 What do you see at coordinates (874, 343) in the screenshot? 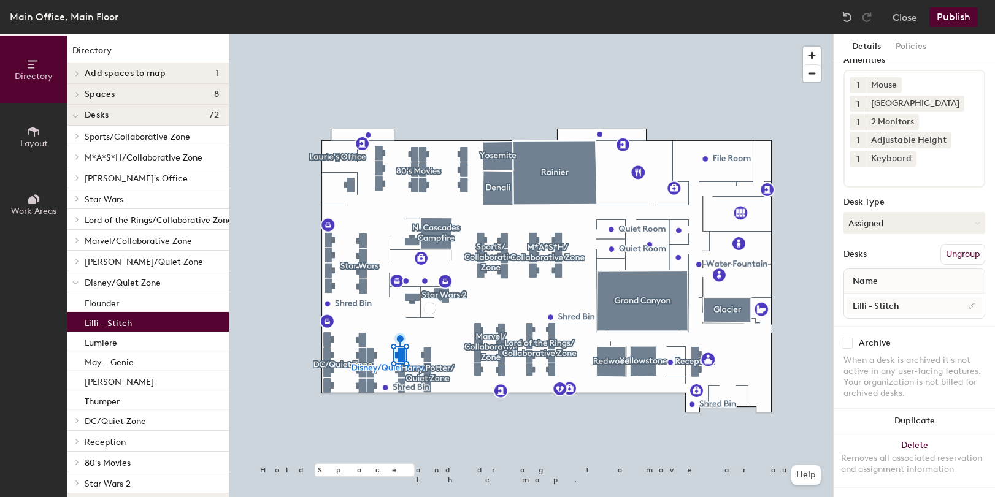
I see `div: Archive` at bounding box center [874, 343].